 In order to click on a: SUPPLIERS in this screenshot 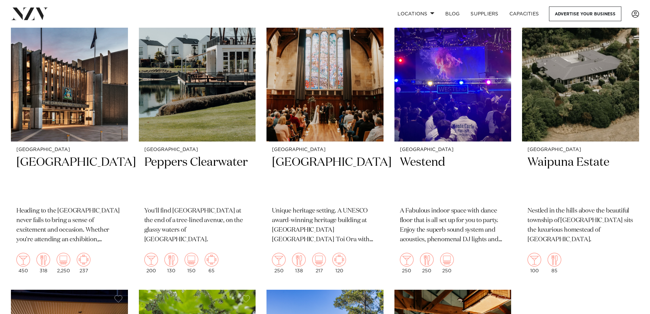, I will do `click(484, 14)`.